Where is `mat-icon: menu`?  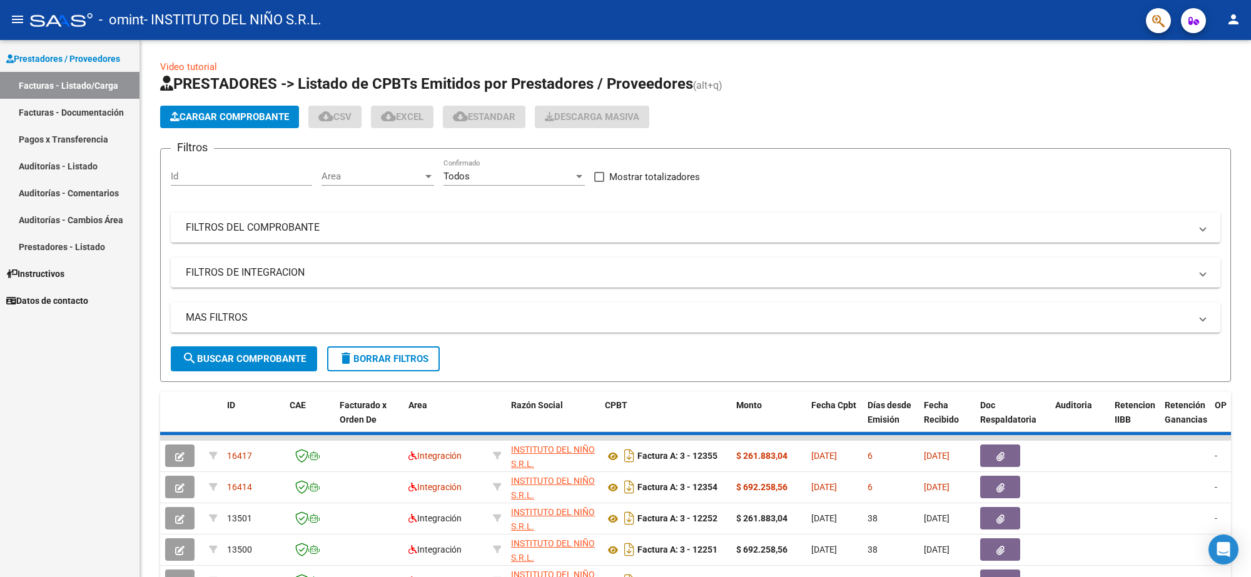 mat-icon: menu is located at coordinates (18, 19).